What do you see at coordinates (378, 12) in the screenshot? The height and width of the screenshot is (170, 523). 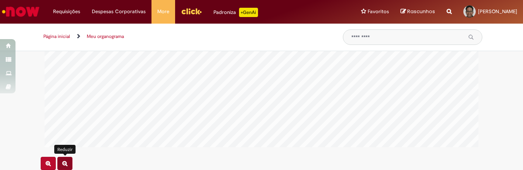 I see `span: Favoritos` at bounding box center [378, 12].